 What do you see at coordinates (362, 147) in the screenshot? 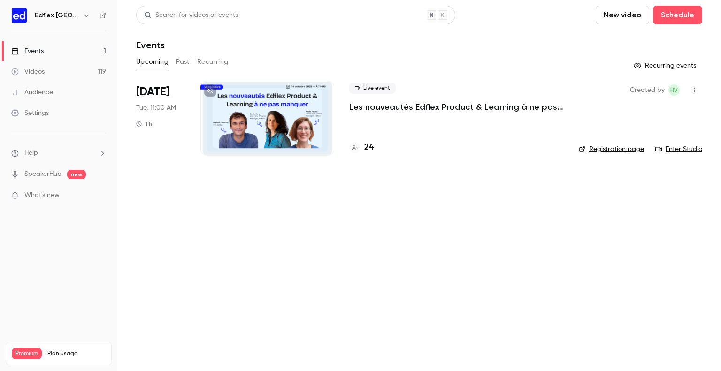
I see `a: 24` at bounding box center [362, 147].